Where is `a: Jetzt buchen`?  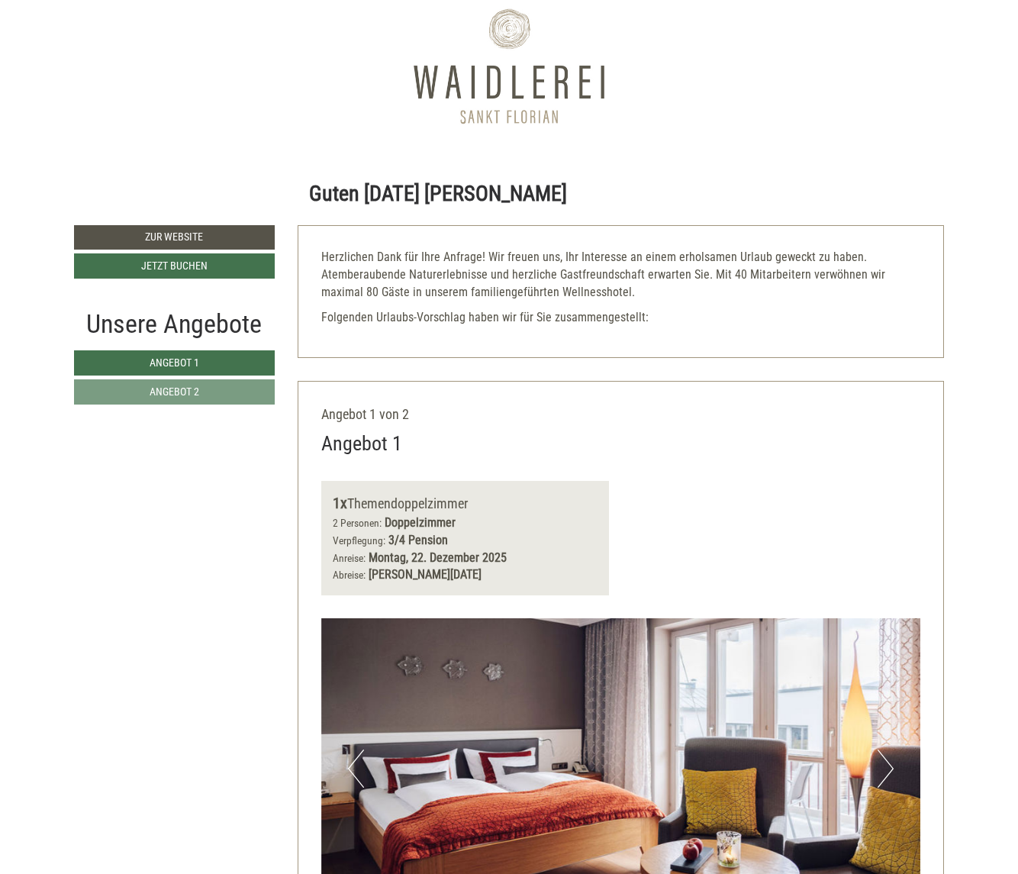
a: Jetzt buchen is located at coordinates (174, 266).